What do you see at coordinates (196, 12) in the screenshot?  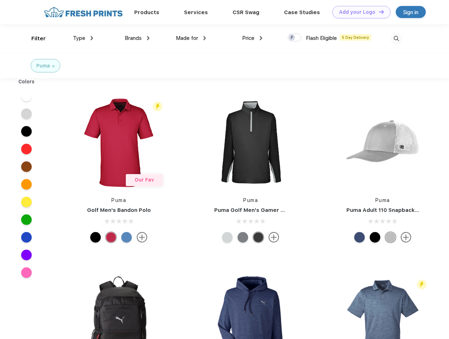 I see `a: Services` at bounding box center [196, 12].